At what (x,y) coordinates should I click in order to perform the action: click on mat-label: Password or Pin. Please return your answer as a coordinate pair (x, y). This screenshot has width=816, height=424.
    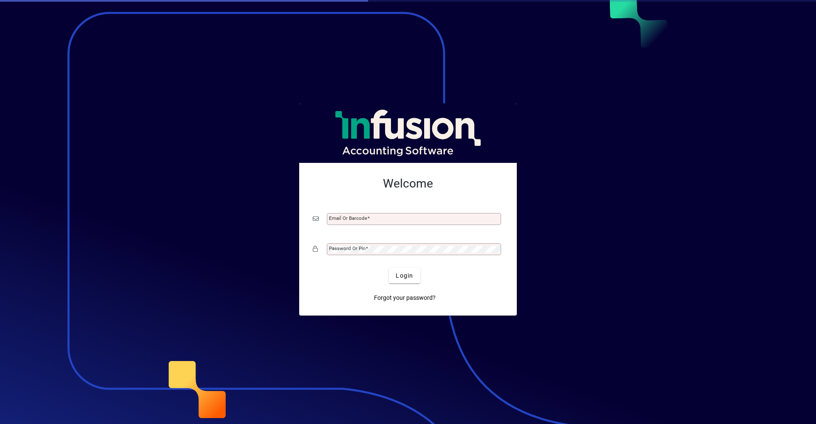
    Looking at the image, I should click on (347, 248).